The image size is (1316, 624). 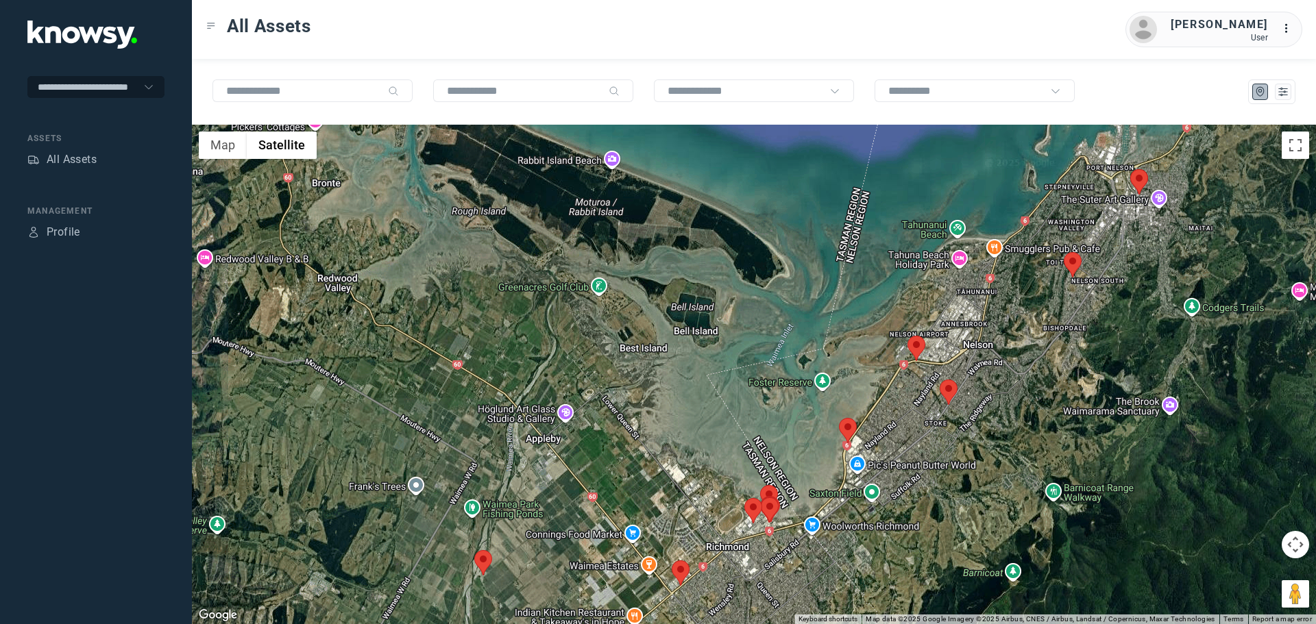 I want to click on div: Toggle Menu, so click(x=211, y=26).